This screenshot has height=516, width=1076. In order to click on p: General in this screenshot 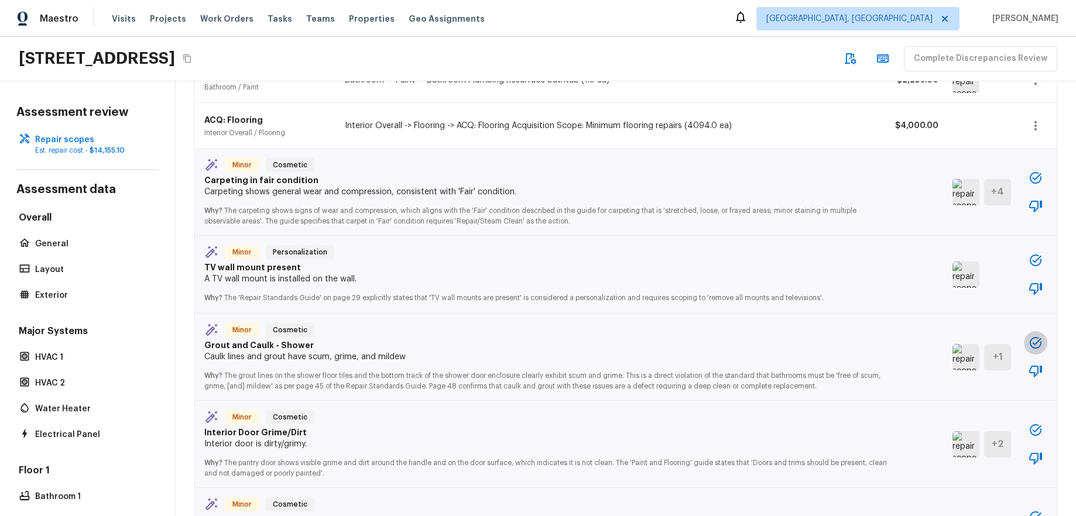, I will do `click(93, 244)`.